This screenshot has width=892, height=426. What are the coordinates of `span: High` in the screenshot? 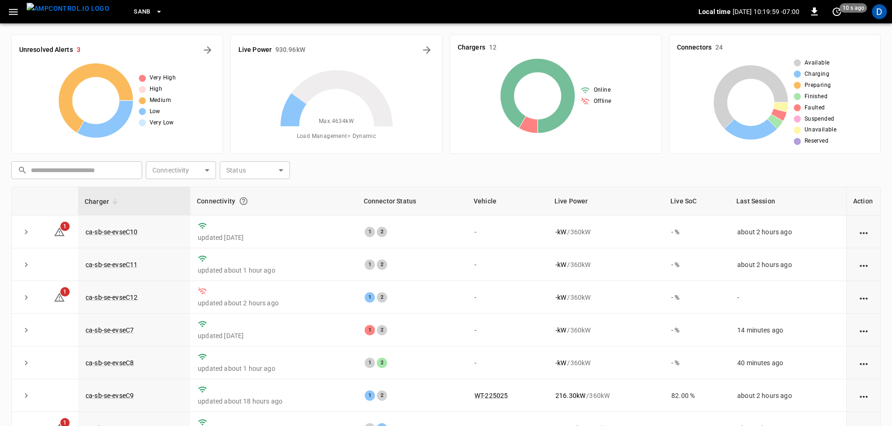 It's located at (156, 89).